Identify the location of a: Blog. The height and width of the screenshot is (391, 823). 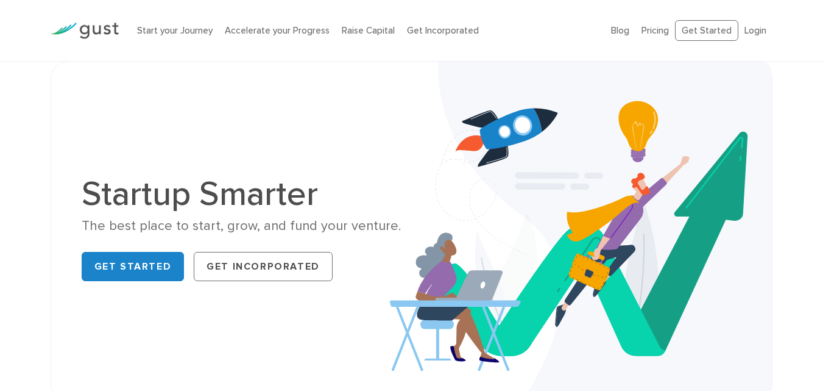
(620, 30).